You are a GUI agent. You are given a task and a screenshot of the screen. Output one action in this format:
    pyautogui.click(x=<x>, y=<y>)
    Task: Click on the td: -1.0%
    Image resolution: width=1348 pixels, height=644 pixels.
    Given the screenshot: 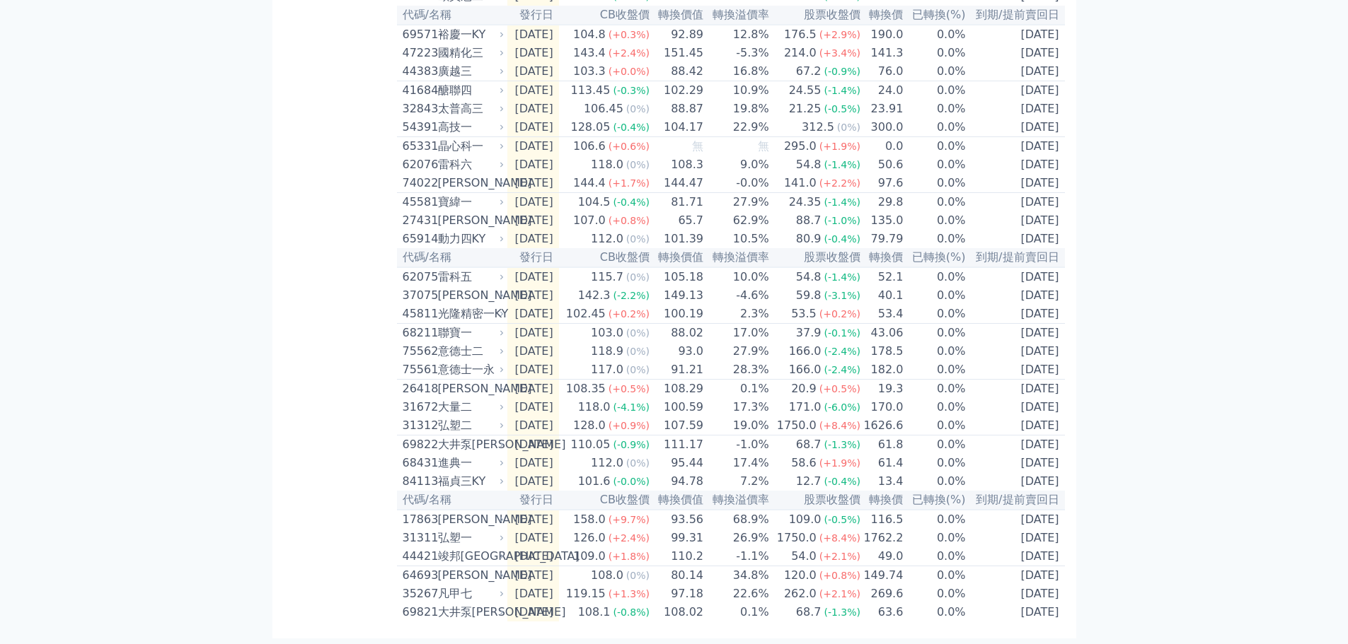 What is the action you would take?
    pyautogui.click(x=736, y=445)
    